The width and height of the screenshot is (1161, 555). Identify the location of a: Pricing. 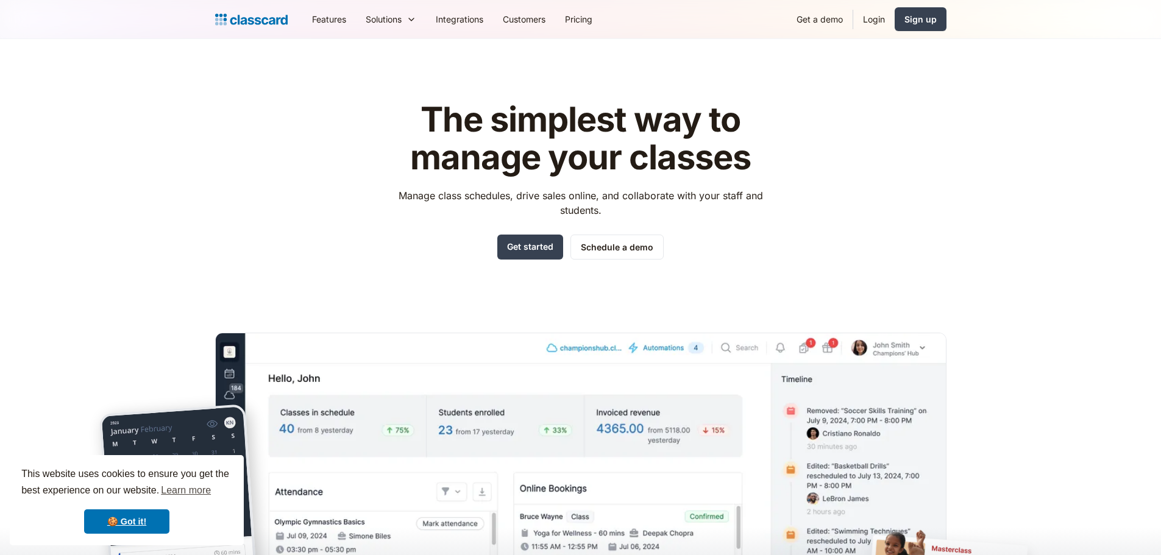
(579, 19).